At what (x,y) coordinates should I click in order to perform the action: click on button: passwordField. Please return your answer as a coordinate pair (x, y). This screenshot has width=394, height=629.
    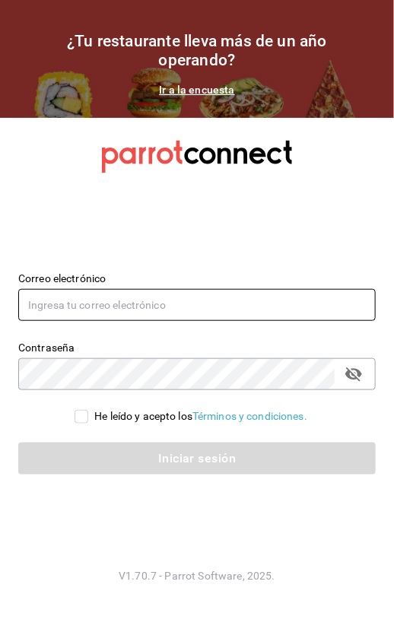
    Looking at the image, I should click on (354, 374).